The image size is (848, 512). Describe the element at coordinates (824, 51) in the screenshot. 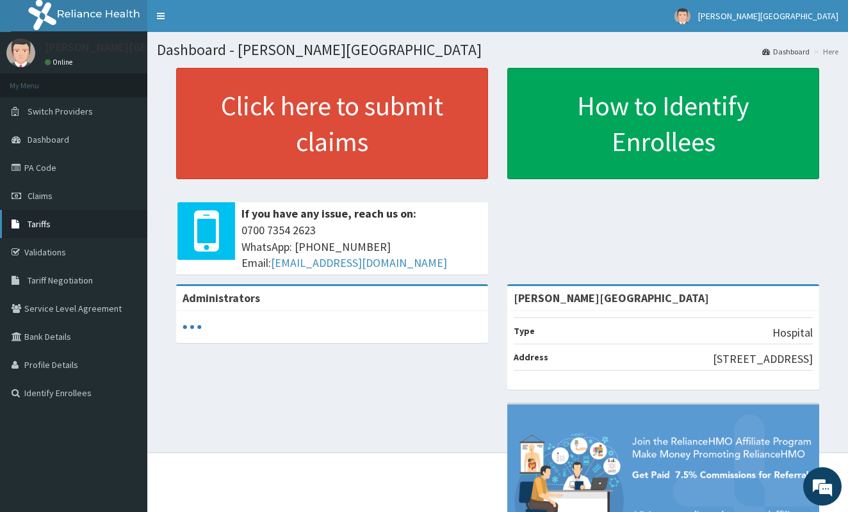

I see `li: Here` at that location.